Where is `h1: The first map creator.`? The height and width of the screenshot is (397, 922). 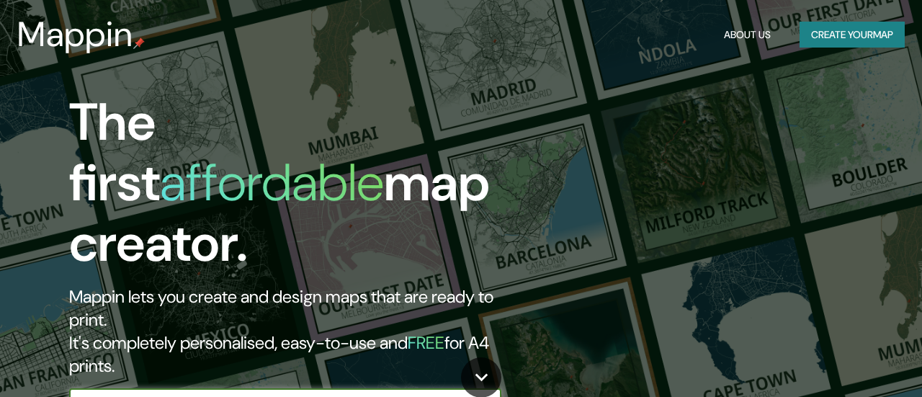
h1: The first map creator. is located at coordinates (300, 189).